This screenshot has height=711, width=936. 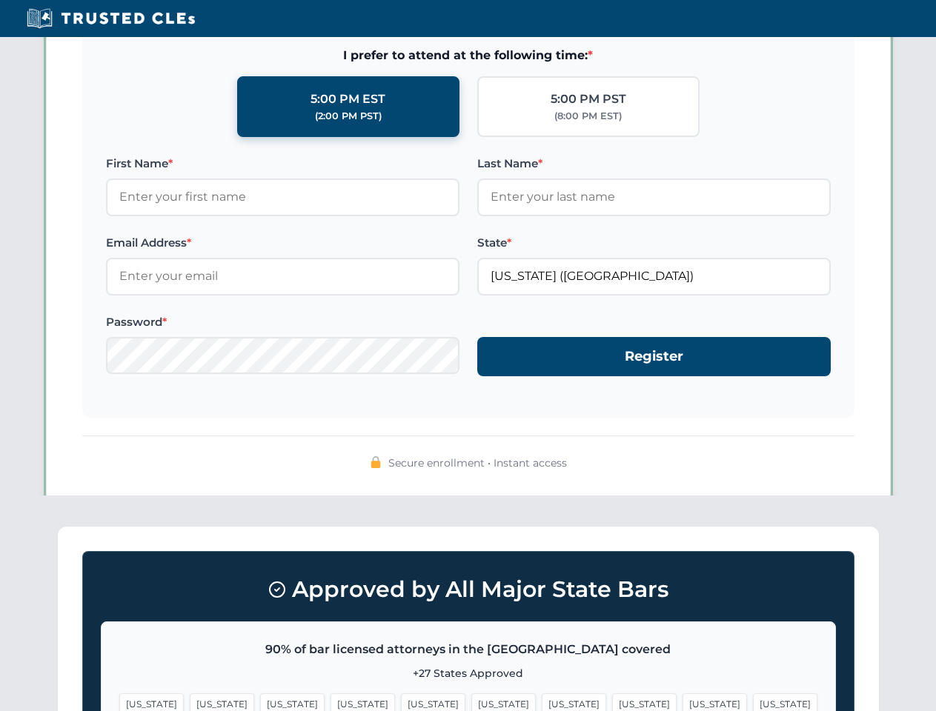 What do you see at coordinates (348, 116) in the screenshot?
I see `div: (2:00 PM PST)` at bounding box center [348, 116].